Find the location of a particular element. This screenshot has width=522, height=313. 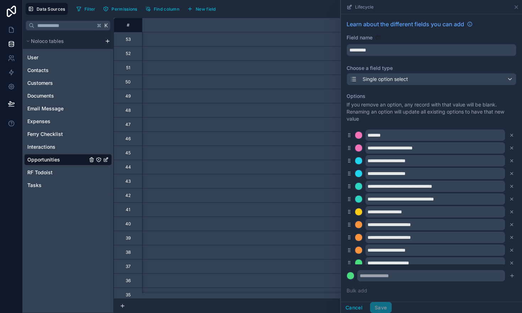

a: Learn about the different fields you can add is located at coordinates (409, 24).